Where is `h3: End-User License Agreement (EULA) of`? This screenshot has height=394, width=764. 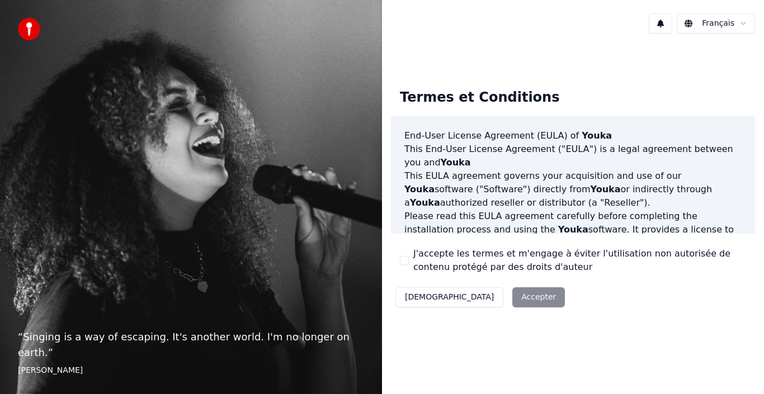
h3: End-User License Agreement (EULA) of is located at coordinates (572, 136).